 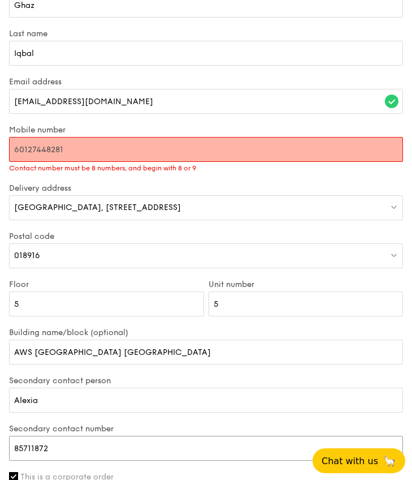 What do you see at coordinates (206, 188) in the screenshot?
I see `label: Delivery address` at bounding box center [206, 188].